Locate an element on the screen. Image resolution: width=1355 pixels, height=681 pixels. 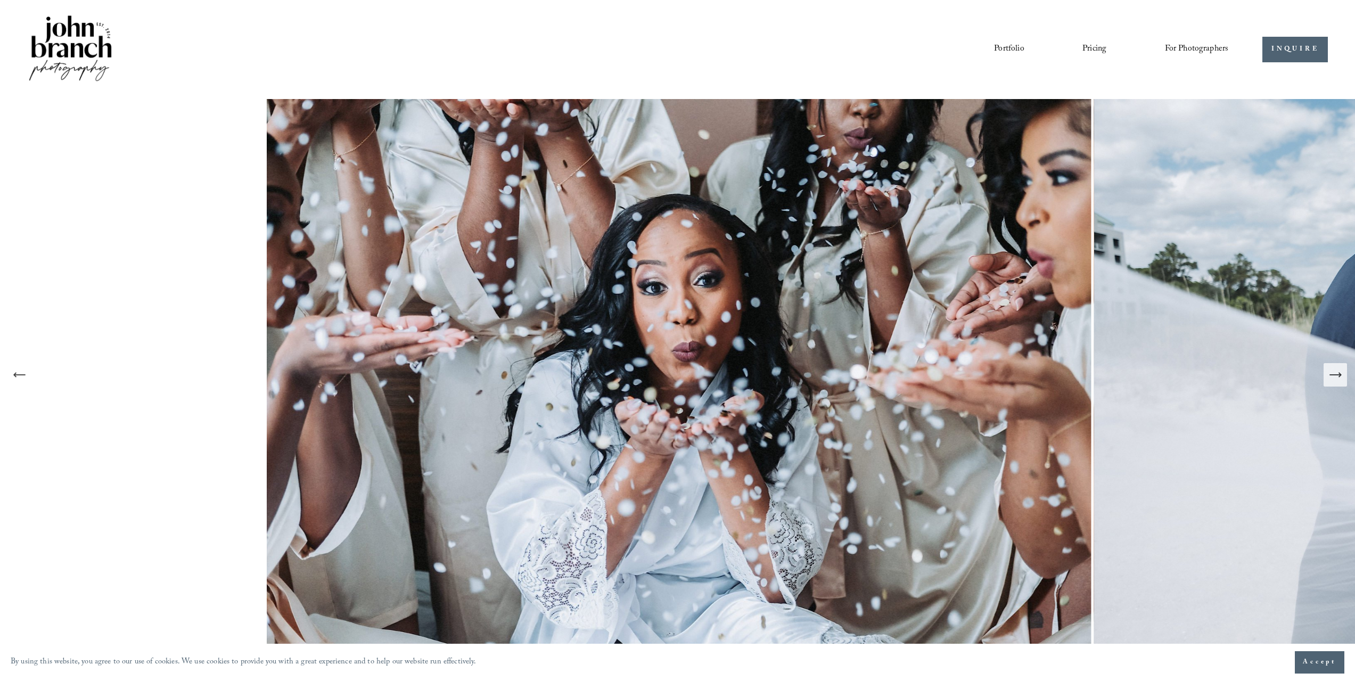
a: Pricing is located at coordinates (1094, 50).